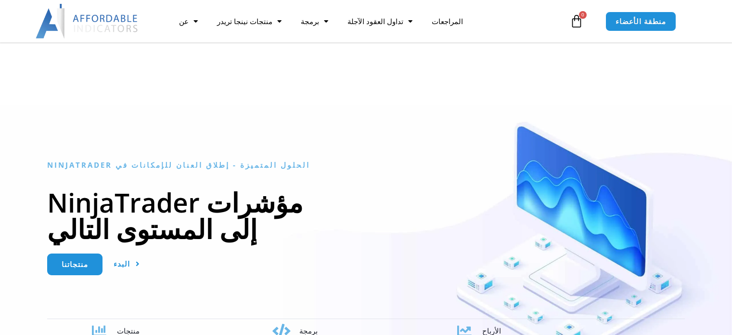  What do you see at coordinates (577, 21) in the screenshot?
I see `a: 0` at bounding box center [577, 21].